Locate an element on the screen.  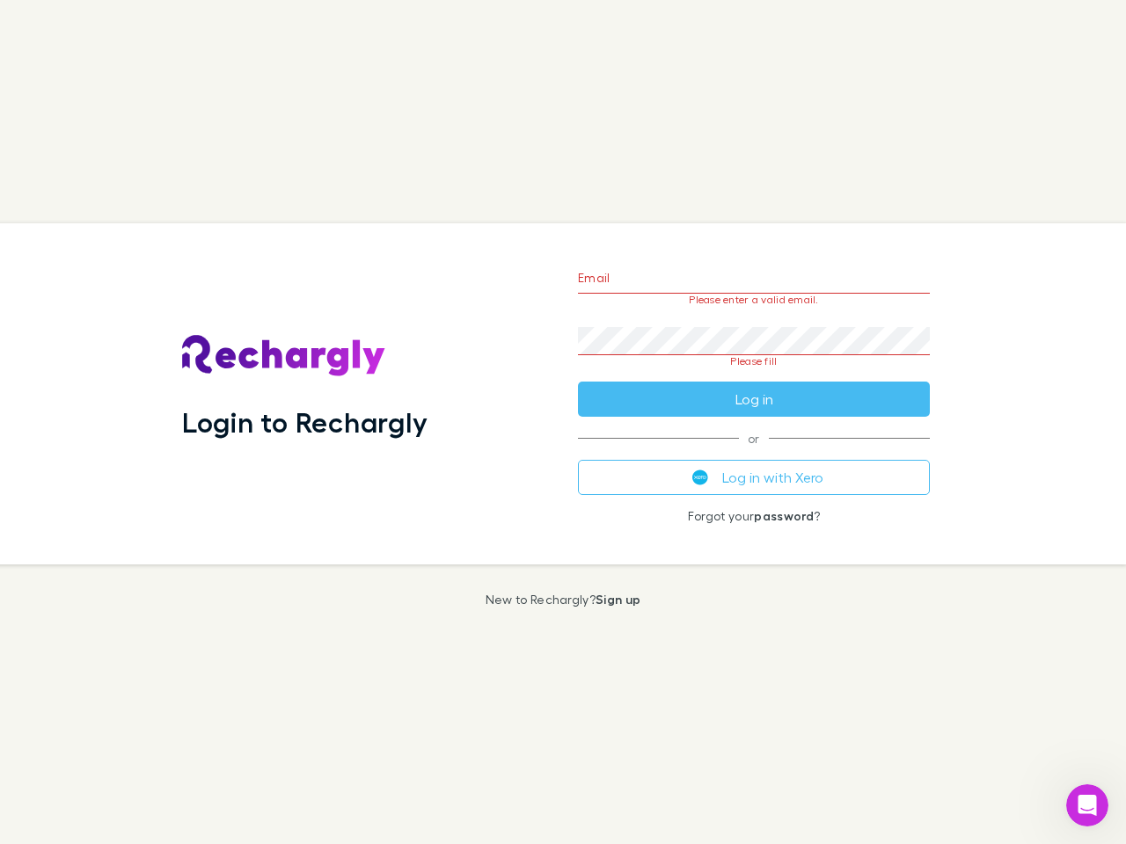
h1: Login to Rechargly is located at coordinates (304, 422).